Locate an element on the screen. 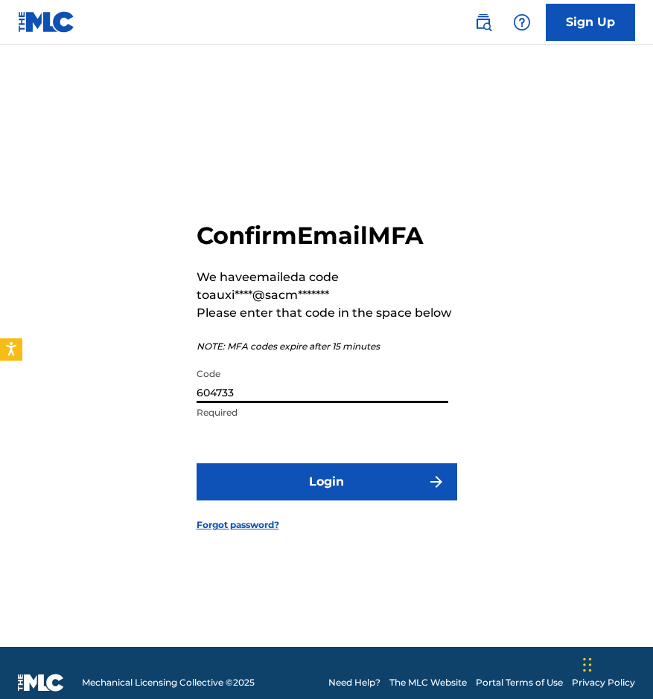 The width and height of the screenshot is (653, 699). div: Help is located at coordinates (522, 22).